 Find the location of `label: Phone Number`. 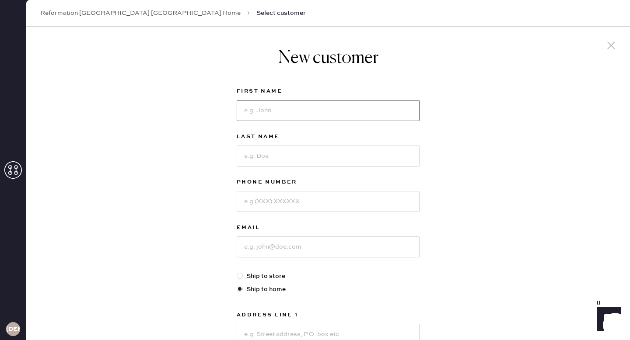

label: Phone Number is located at coordinates (328, 182).